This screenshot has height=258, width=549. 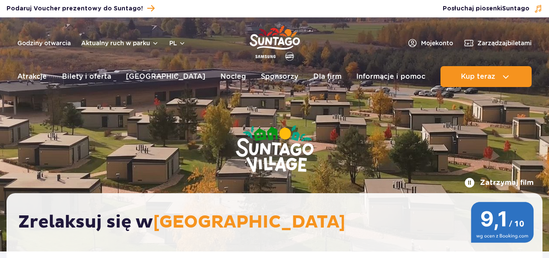 I want to click on span: Podaruj Voucher prezentowy do Suntago!, so click(x=75, y=9).